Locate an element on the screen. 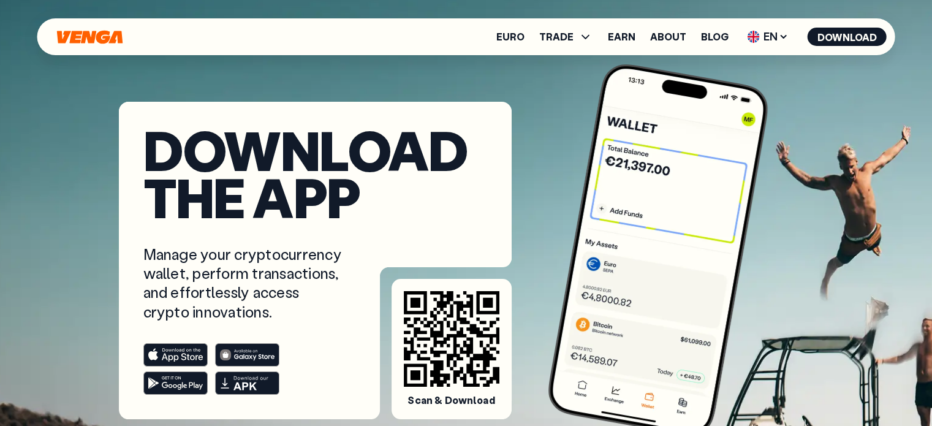 This screenshot has width=932, height=426. img: flag-uk is located at coordinates (754, 37).